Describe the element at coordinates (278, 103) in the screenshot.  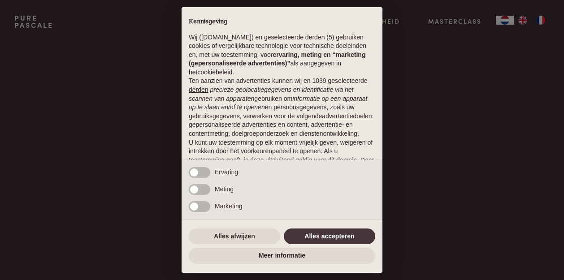
I see `em: informatie op een apparaat op te slaan en/of te openen` at that location.